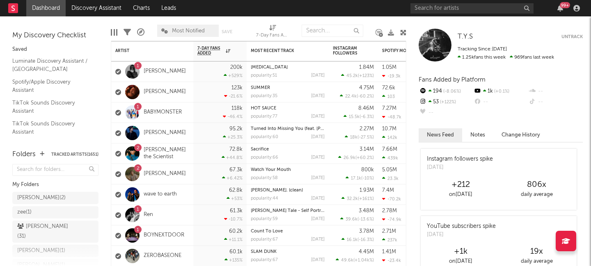 This screenshot has height=266, width=591. Describe the element at coordinates (560, 8) in the screenshot. I see `button: 99+` at that location.